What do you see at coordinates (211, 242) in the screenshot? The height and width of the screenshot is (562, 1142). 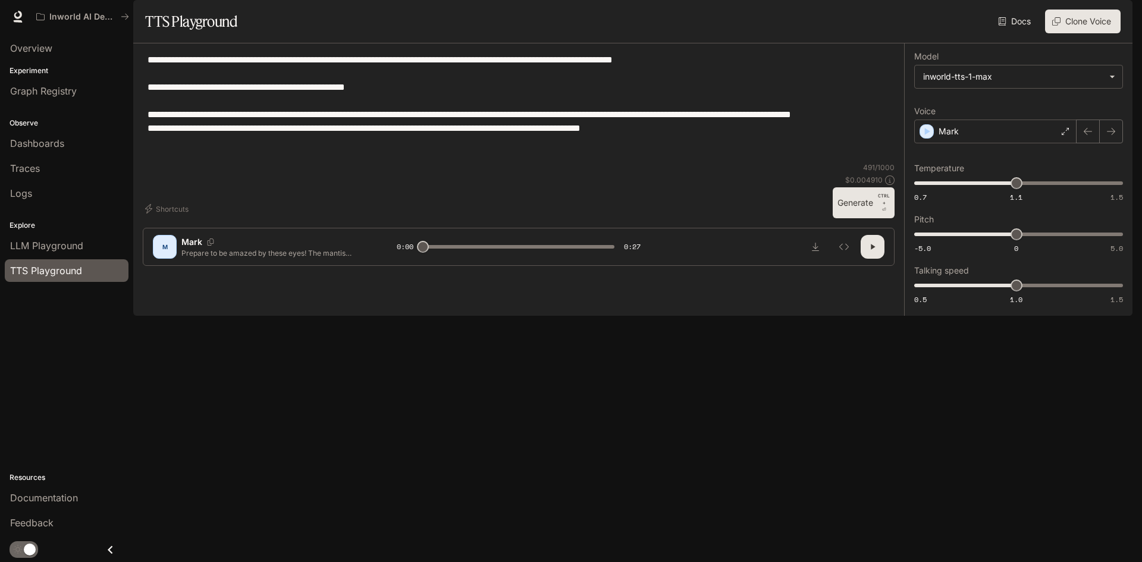 I see `button: Copy Voice ID` at bounding box center [211, 242].